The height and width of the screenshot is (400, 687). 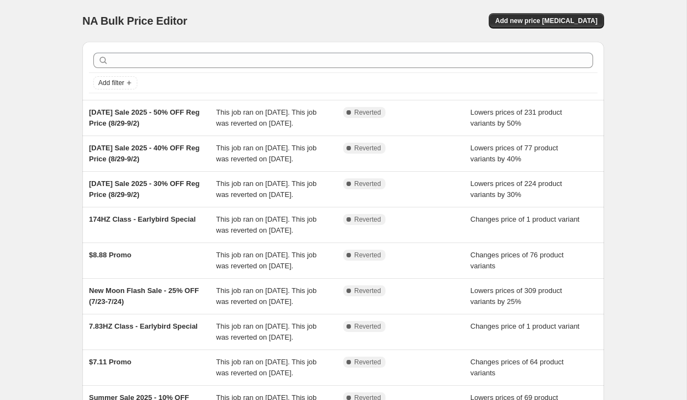 What do you see at coordinates (110, 362) in the screenshot?
I see `span: $7.11 Promo` at bounding box center [110, 362].